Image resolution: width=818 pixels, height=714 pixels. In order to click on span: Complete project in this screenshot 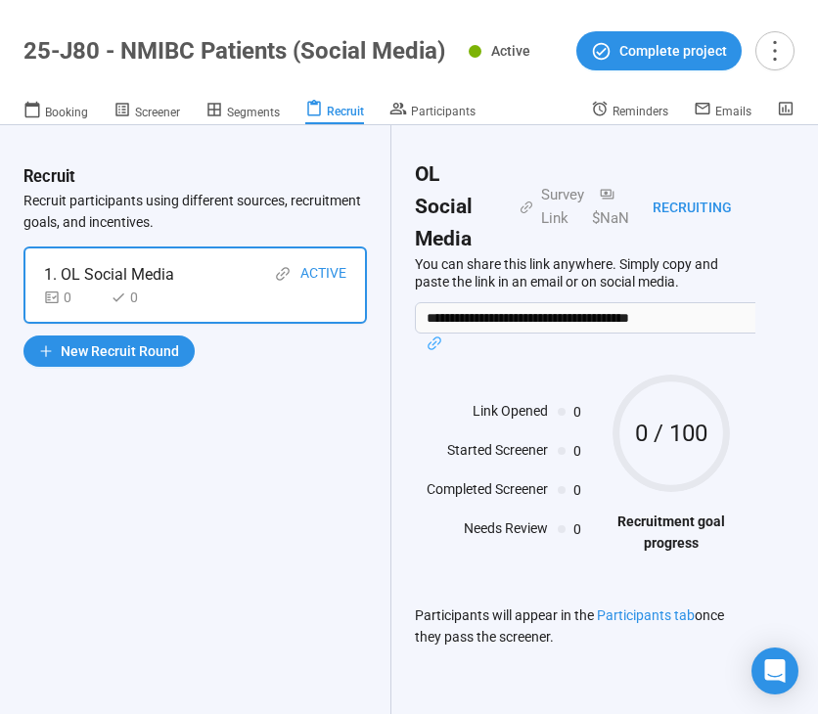, I will do `click(673, 51)`.